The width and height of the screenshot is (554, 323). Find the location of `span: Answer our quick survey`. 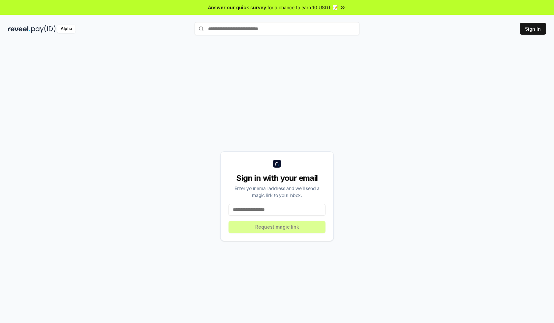

span: Answer our quick survey is located at coordinates (237, 7).